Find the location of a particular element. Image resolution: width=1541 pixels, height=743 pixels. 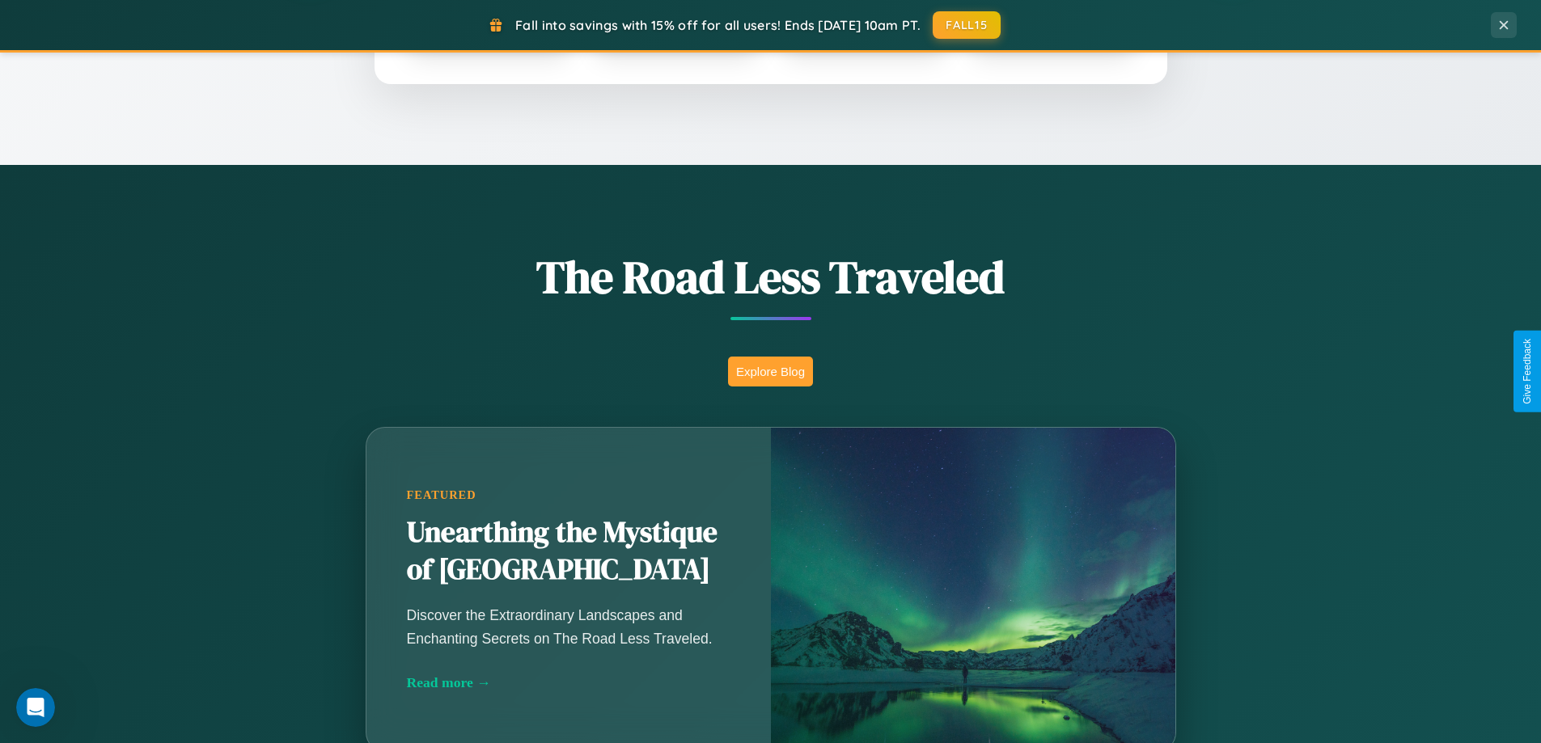

div: Featured is located at coordinates (569, 495).